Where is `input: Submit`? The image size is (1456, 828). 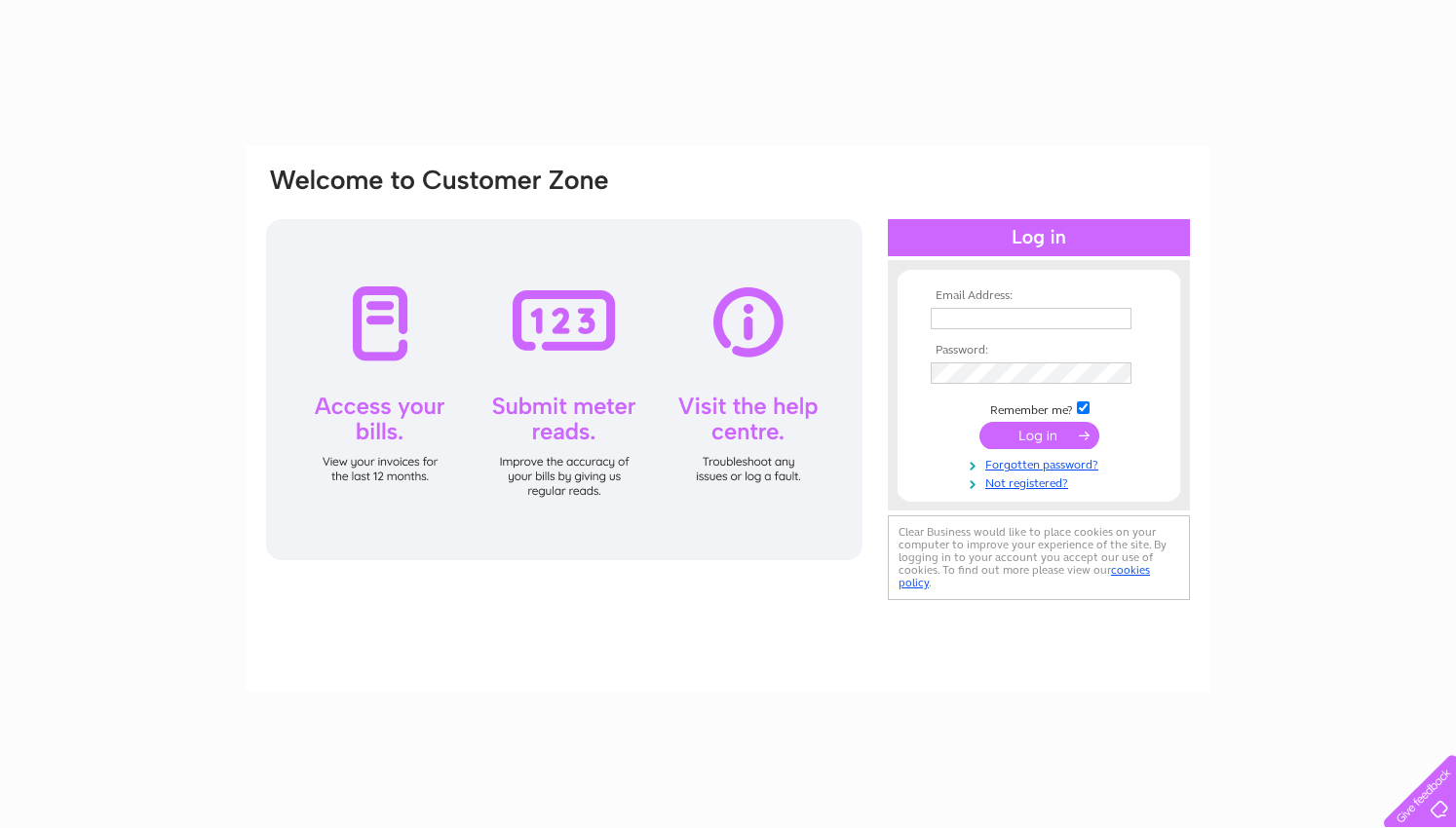
input: Submit is located at coordinates (1039, 435).